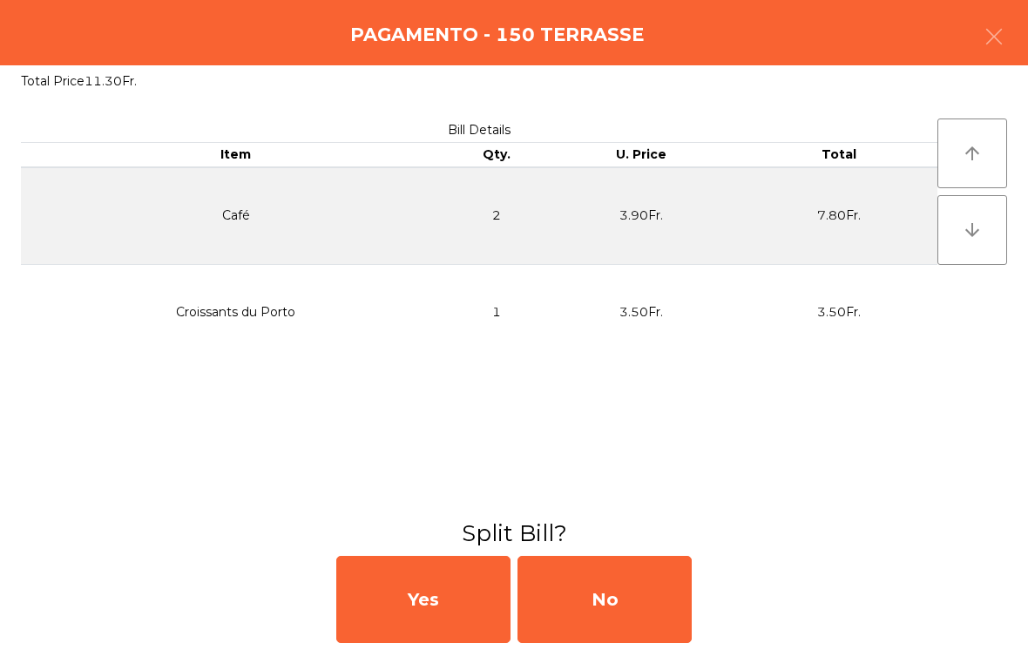  I want to click on td: 3.90Fr., so click(640, 216).